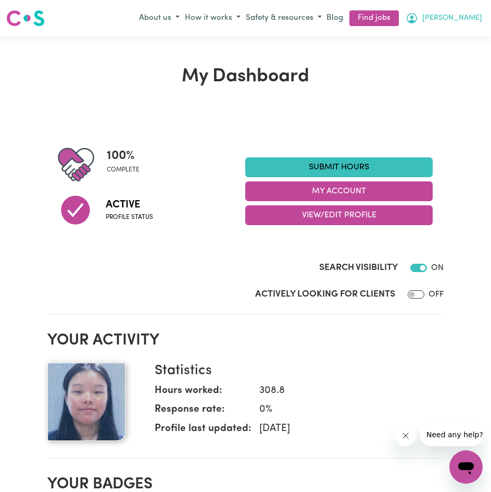  Describe the element at coordinates (212, 18) in the screenshot. I see `button: How it works` at that location.